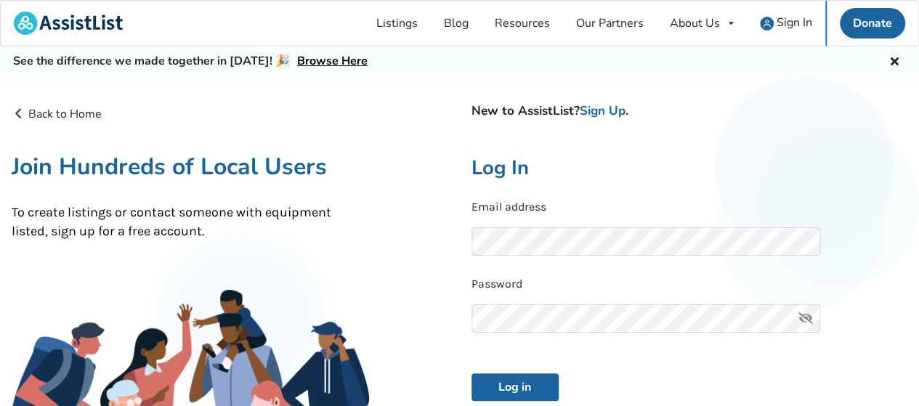 The width and height of the screenshot is (919, 406). What do you see at coordinates (695, 23) in the screenshot?
I see `div: About Us` at bounding box center [695, 23].